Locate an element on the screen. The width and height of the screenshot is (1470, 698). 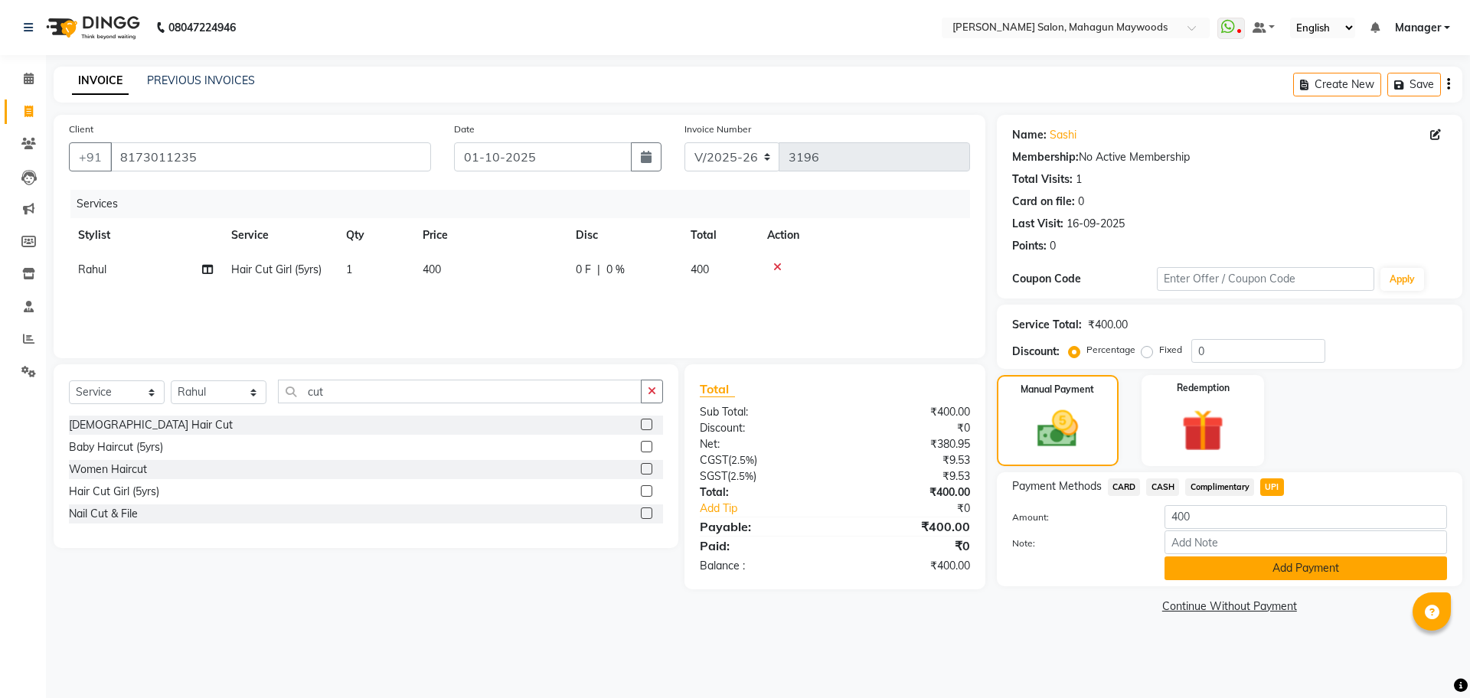
div: 1 is located at coordinates (1079, 179).